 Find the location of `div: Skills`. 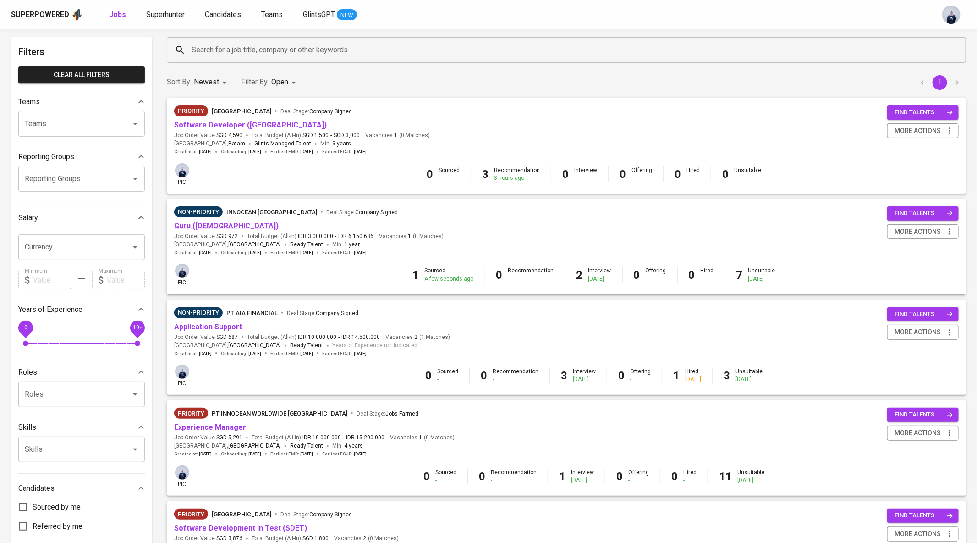

div: Skills is located at coordinates (82, 427).